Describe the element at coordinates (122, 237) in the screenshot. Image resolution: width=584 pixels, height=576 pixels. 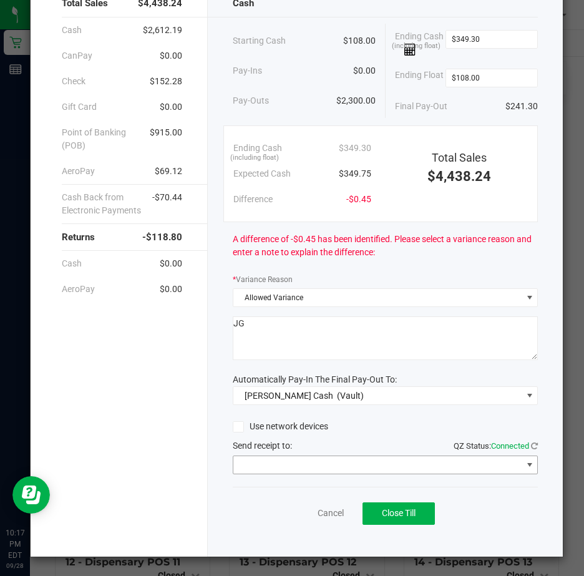
I see `div: Returns` at that location.